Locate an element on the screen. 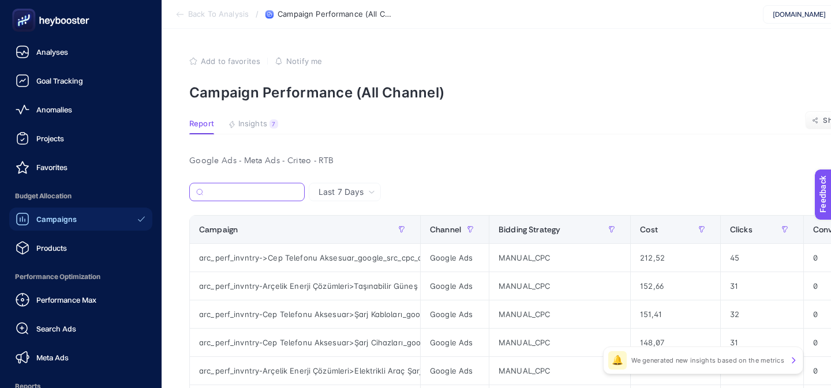  div: 151,41 is located at coordinates (675, 315).